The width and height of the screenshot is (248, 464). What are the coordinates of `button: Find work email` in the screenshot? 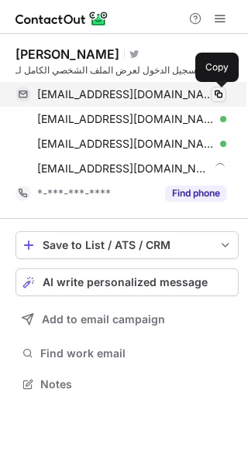 It's located at (127, 354).